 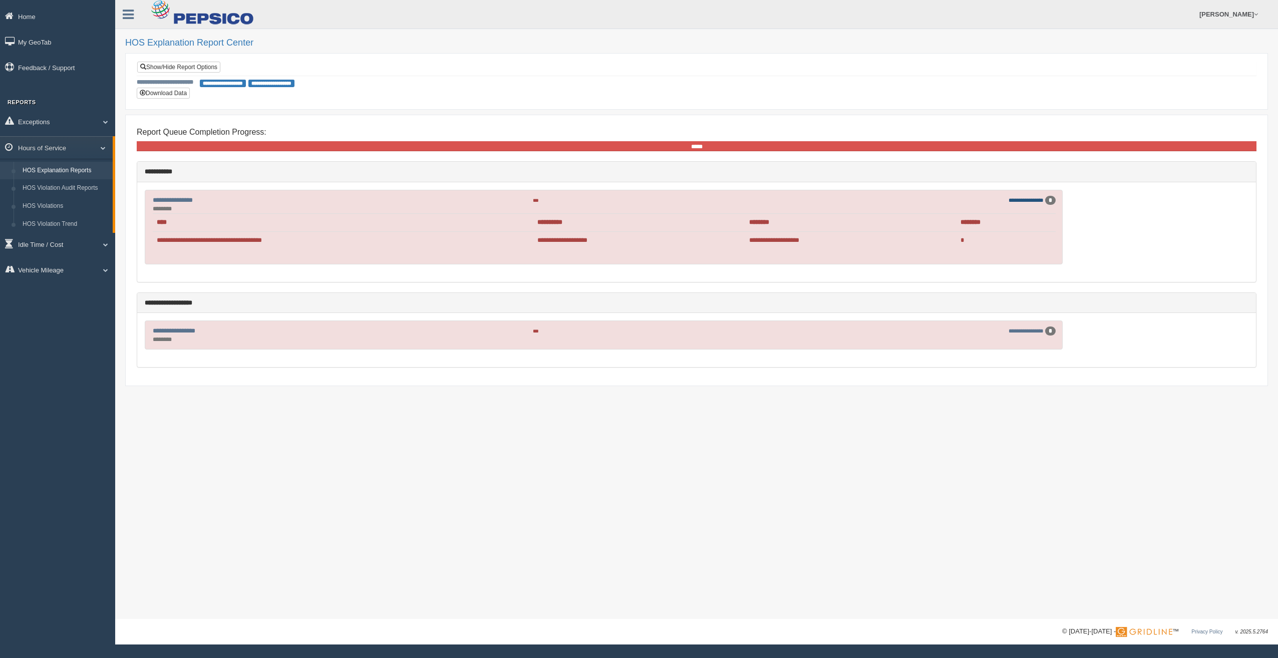 What do you see at coordinates (65, 171) in the screenshot?
I see `a: HOS Explanation Reports` at bounding box center [65, 171].